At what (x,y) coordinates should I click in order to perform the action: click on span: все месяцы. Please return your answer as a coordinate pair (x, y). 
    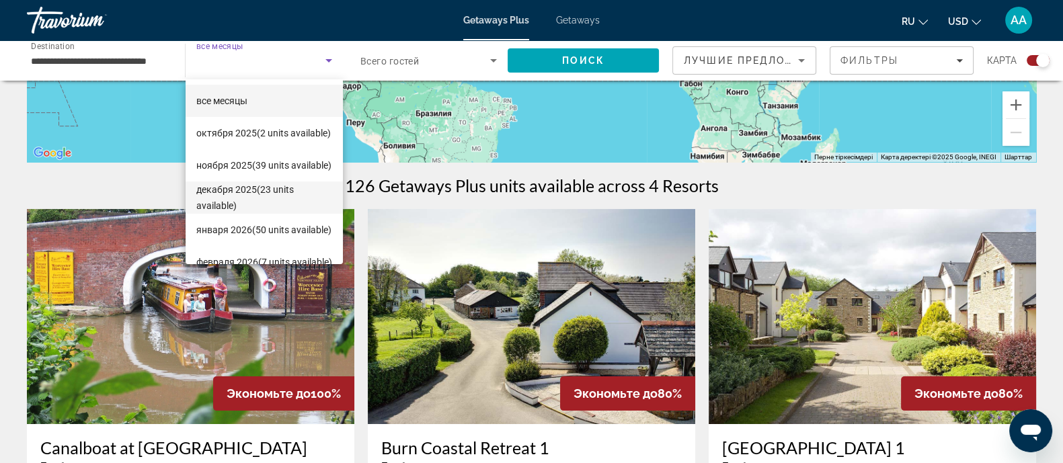
    Looking at the image, I should click on (222, 101).